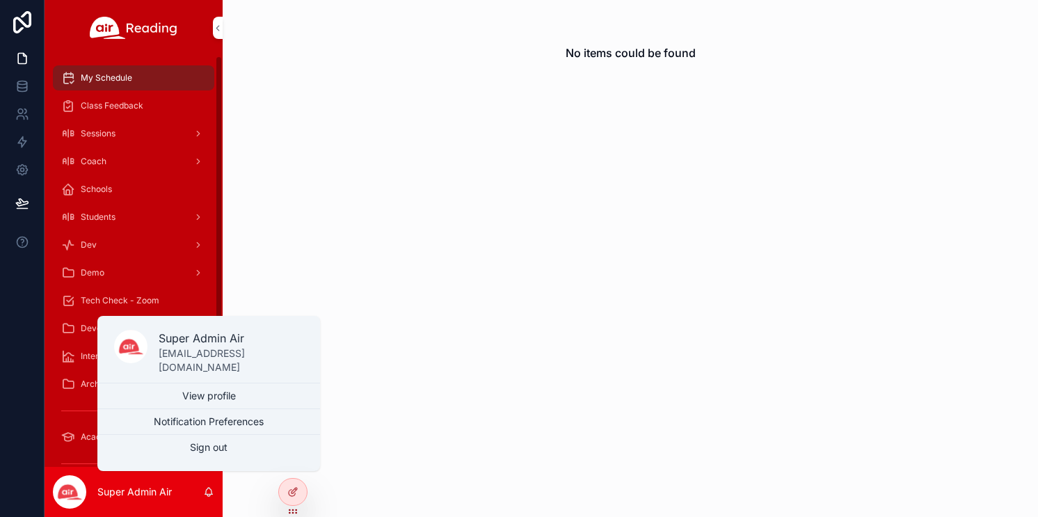 The height and width of the screenshot is (517, 1038). I want to click on a: Internal, so click(134, 356).